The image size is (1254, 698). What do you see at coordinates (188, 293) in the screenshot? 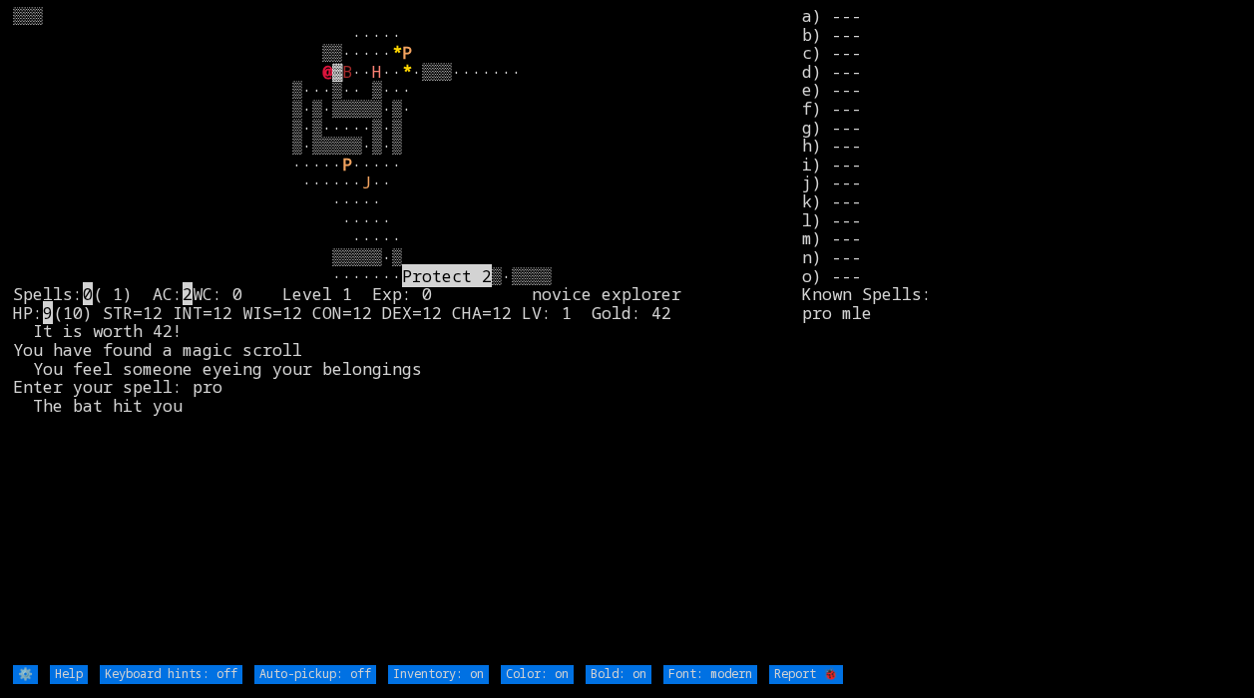
I see `mark: 2` at bounding box center [188, 293].